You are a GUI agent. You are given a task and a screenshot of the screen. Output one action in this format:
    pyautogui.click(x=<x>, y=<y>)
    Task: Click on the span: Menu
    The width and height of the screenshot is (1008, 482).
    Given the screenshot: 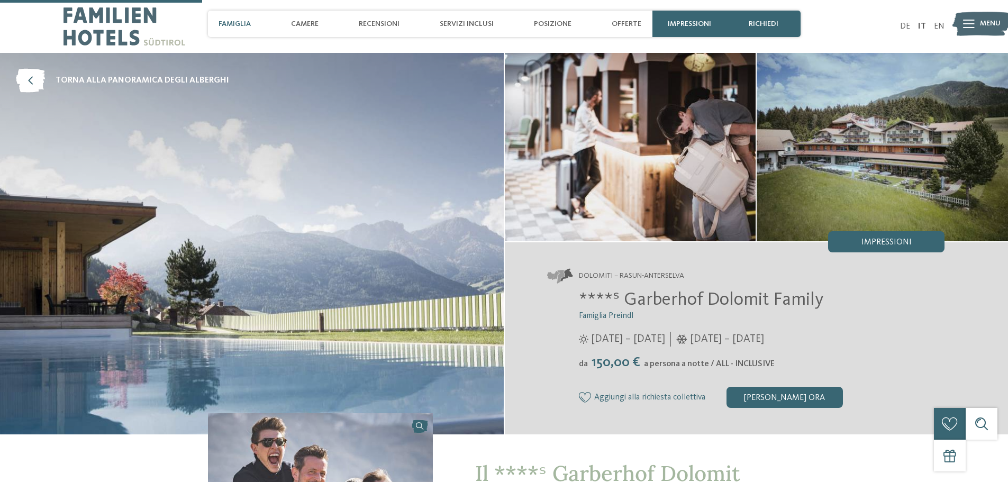 What is the action you would take?
    pyautogui.click(x=990, y=24)
    